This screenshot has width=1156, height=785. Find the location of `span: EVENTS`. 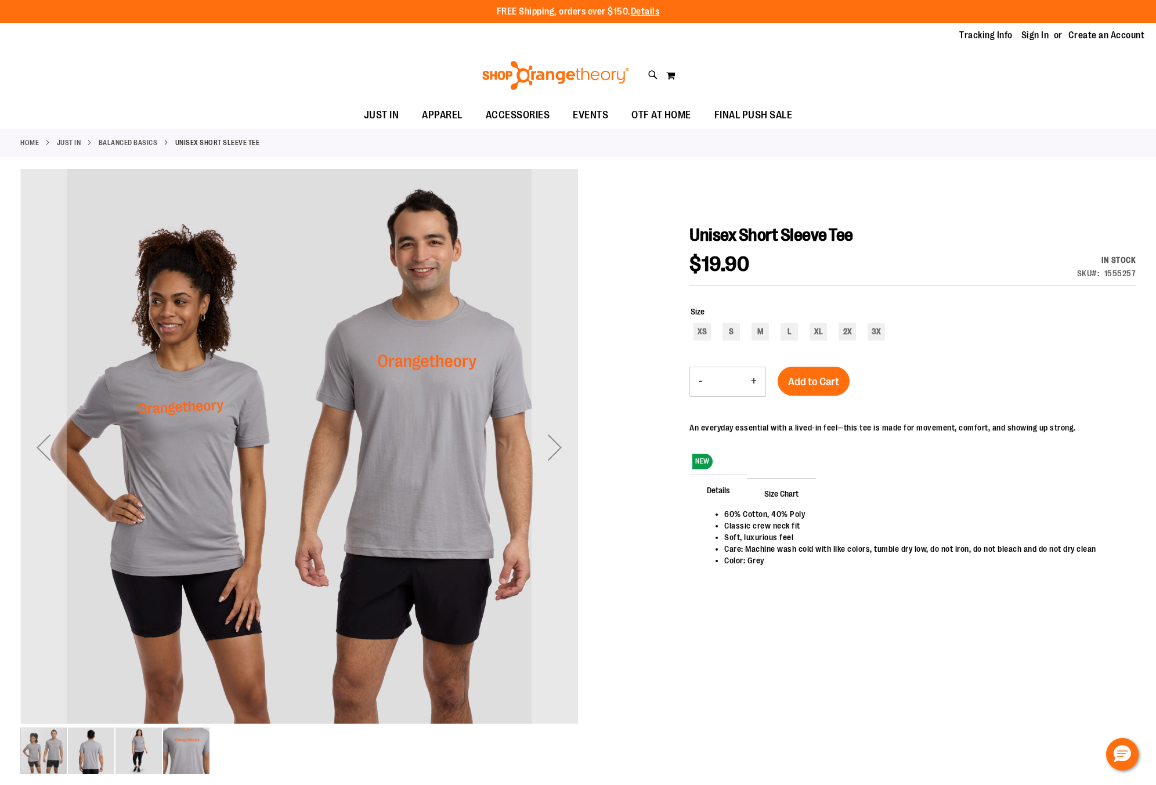

span: EVENTS is located at coordinates (590, 115).